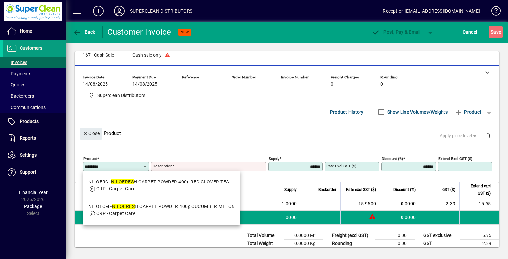  I want to click on mat-label: Discount (%), so click(393, 158).